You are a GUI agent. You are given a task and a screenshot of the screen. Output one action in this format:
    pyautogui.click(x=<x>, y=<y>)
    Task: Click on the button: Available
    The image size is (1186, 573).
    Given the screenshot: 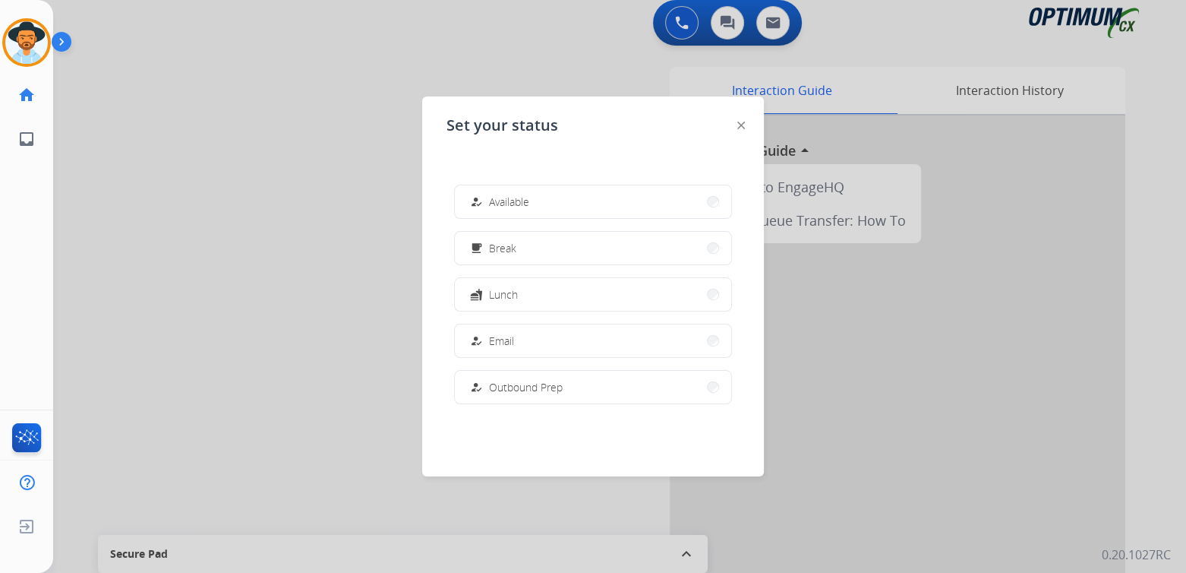 What is the action you would take?
    pyautogui.click(x=593, y=201)
    